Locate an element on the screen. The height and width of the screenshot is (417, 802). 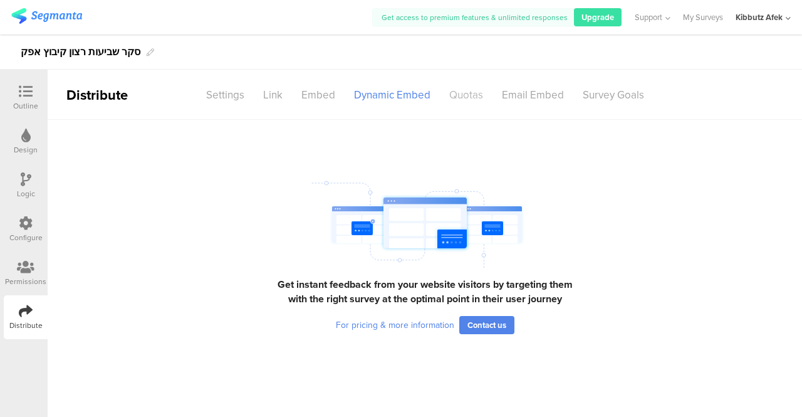
div: For pricing & more information is located at coordinates (395, 325).